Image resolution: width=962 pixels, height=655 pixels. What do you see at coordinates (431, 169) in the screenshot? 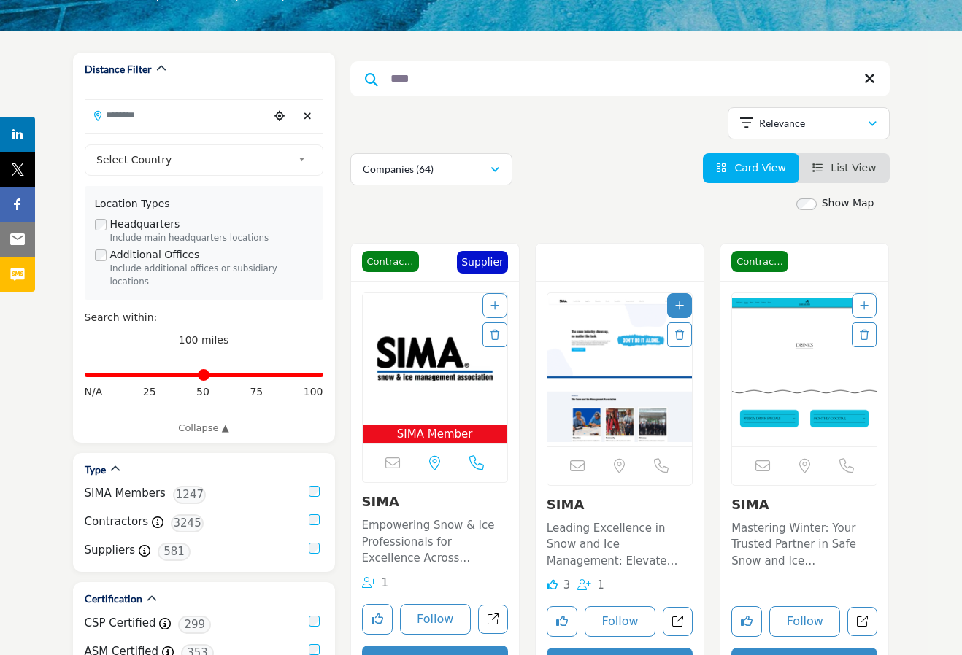
I see `button: Companies (64)` at bounding box center [431, 169].